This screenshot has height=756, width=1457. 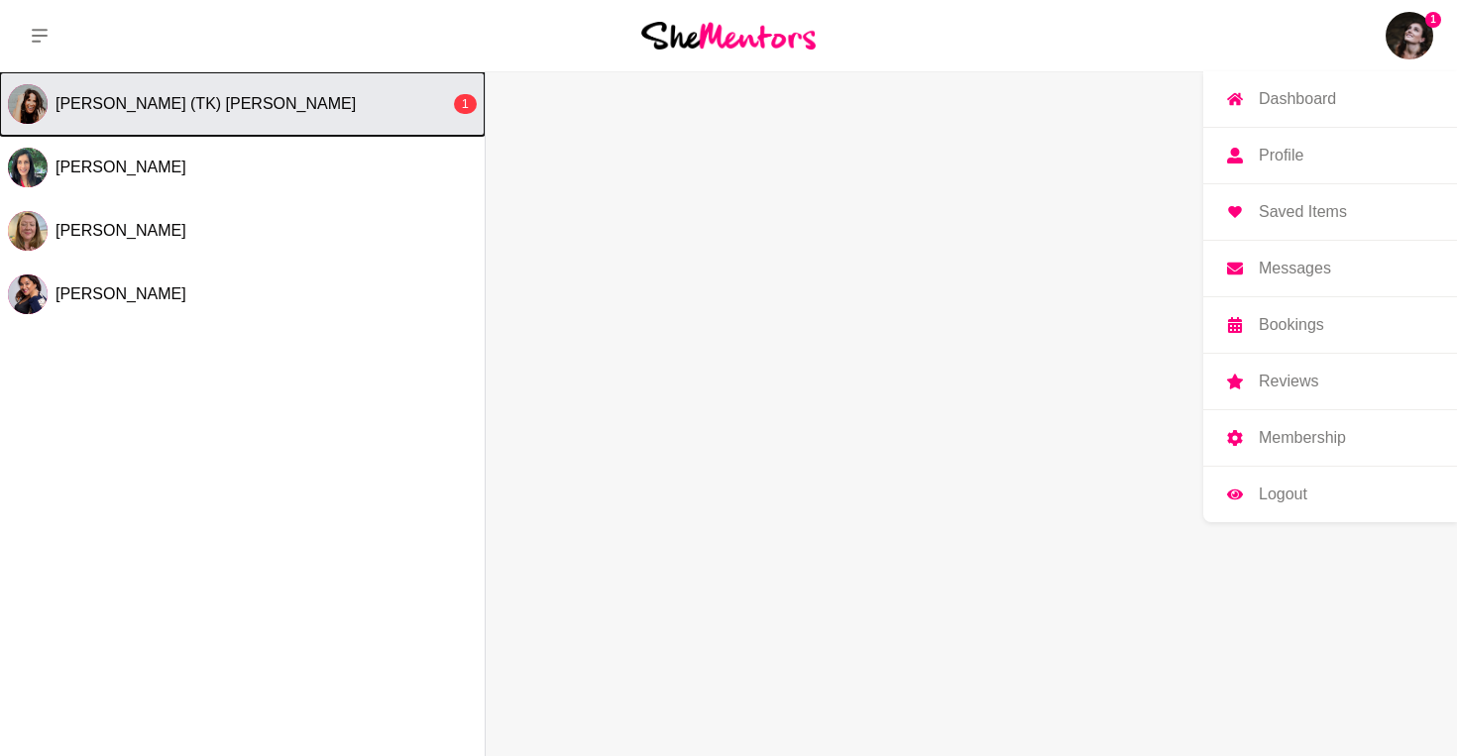 I want to click on img: R, so click(x=28, y=294).